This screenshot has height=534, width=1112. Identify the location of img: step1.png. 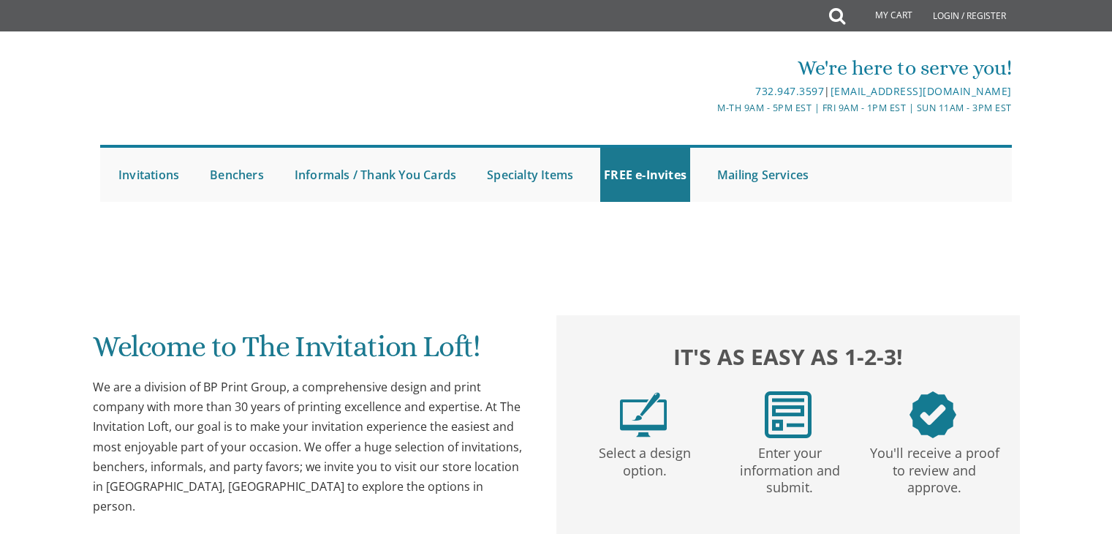
(644, 415).